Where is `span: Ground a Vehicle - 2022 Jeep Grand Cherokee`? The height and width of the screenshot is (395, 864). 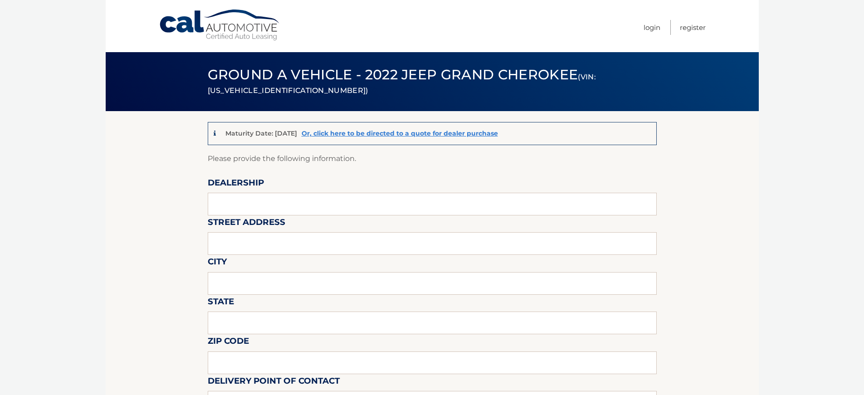 span: Ground a Vehicle - 2022 Jeep Grand Cherokee is located at coordinates (402, 81).